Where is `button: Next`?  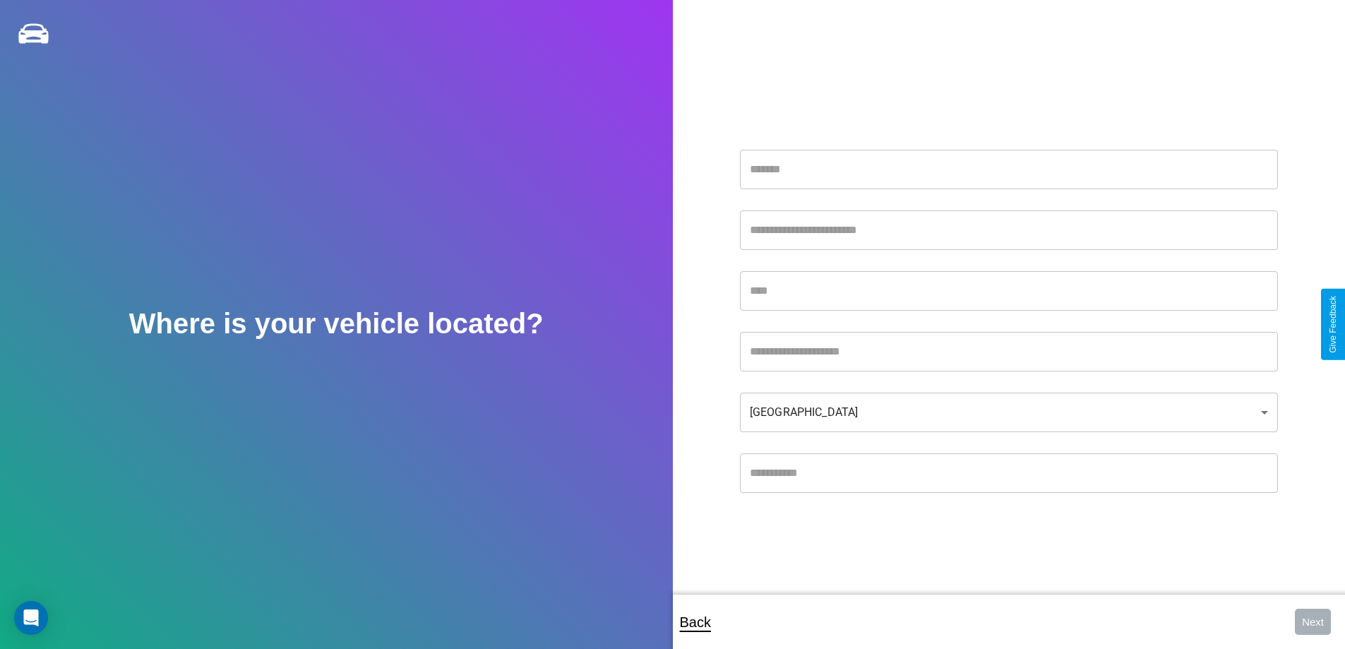 button: Next is located at coordinates (1312, 621).